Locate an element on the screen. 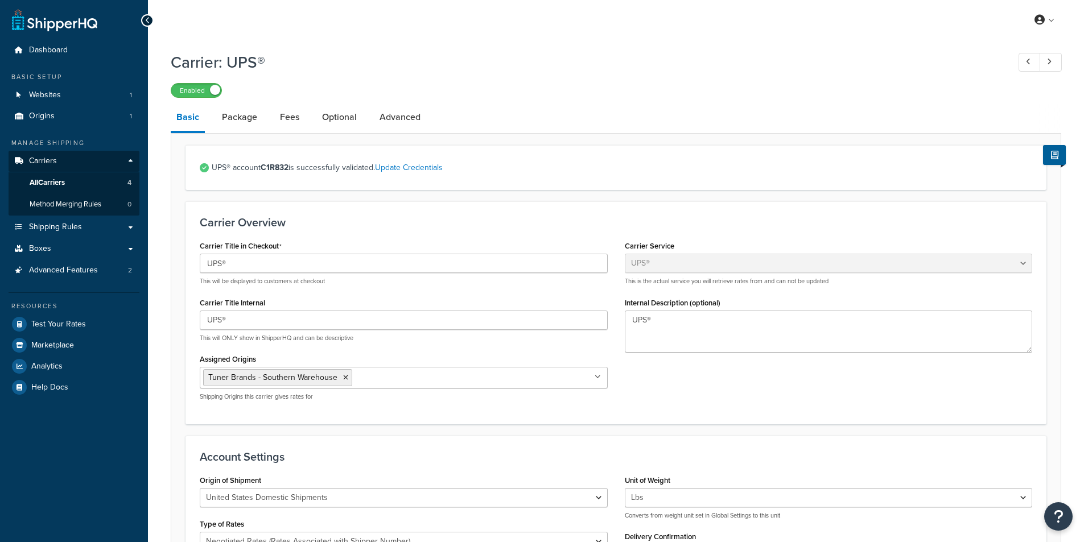 Image resolution: width=1084 pixels, height=542 pixels. span: Advanced Features is located at coordinates (63, 270).